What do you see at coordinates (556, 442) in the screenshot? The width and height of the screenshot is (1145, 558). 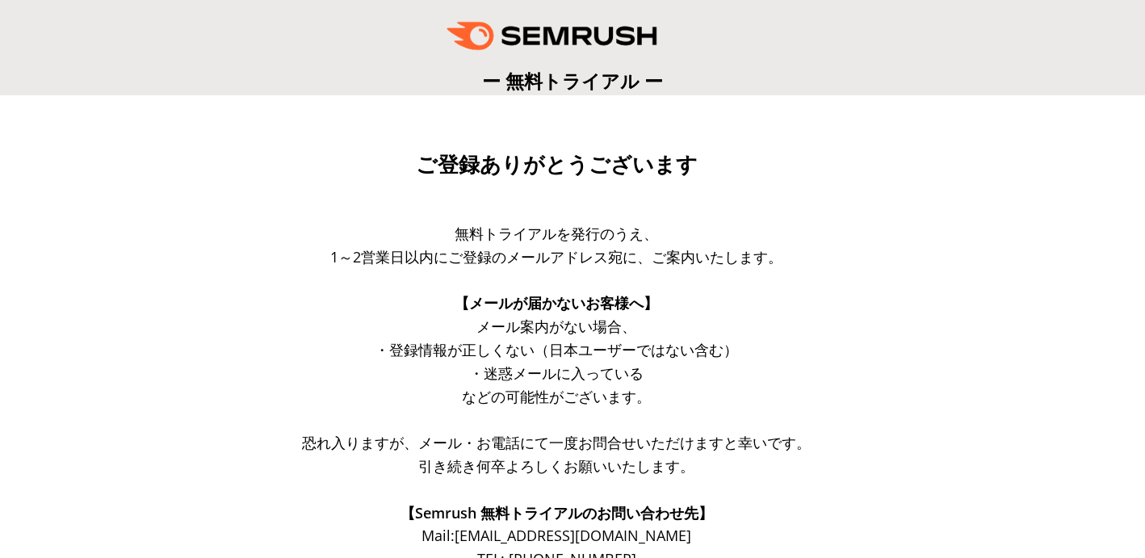 I see `span: 恐れ入りますが、メール・お電話にて一度お問合せいただけますと幸いです。` at bounding box center [556, 442].